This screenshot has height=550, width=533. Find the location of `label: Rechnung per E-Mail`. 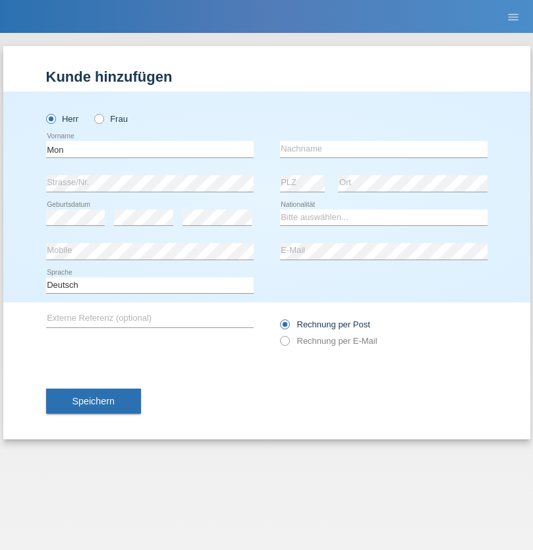

label: Rechnung per E-Mail is located at coordinates (328, 340).